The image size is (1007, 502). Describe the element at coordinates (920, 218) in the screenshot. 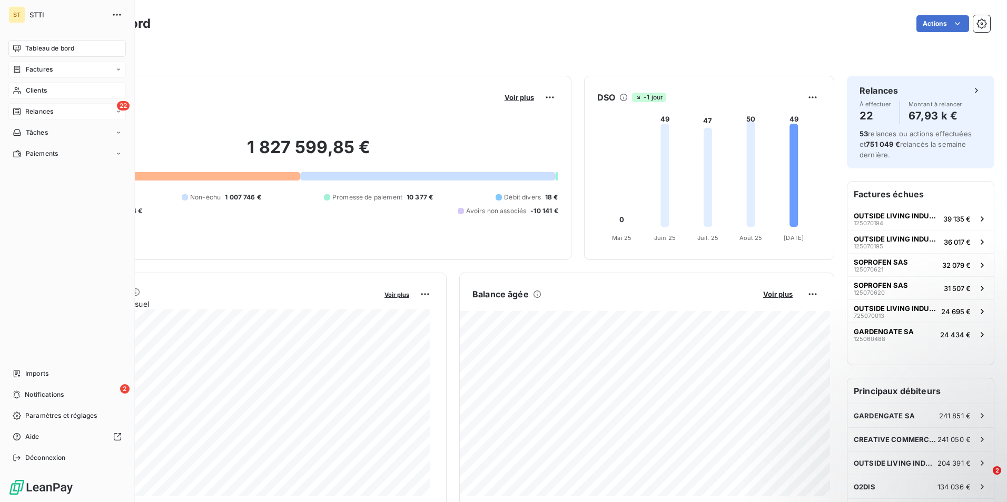

I see `button: OUTSIDE LIVING INDUSTRIES FRAN12507019439 135 €` at that location.